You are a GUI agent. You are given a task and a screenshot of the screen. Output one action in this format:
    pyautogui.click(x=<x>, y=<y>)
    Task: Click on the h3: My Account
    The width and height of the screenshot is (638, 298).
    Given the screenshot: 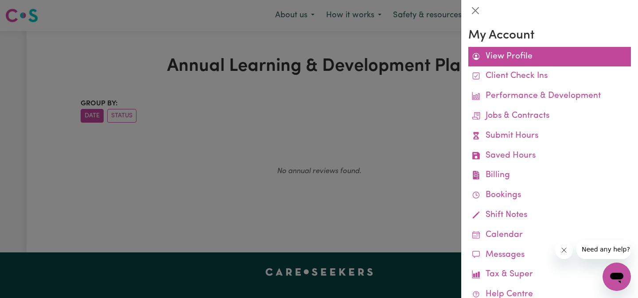 What is the action you would take?
    pyautogui.click(x=549, y=36)
    